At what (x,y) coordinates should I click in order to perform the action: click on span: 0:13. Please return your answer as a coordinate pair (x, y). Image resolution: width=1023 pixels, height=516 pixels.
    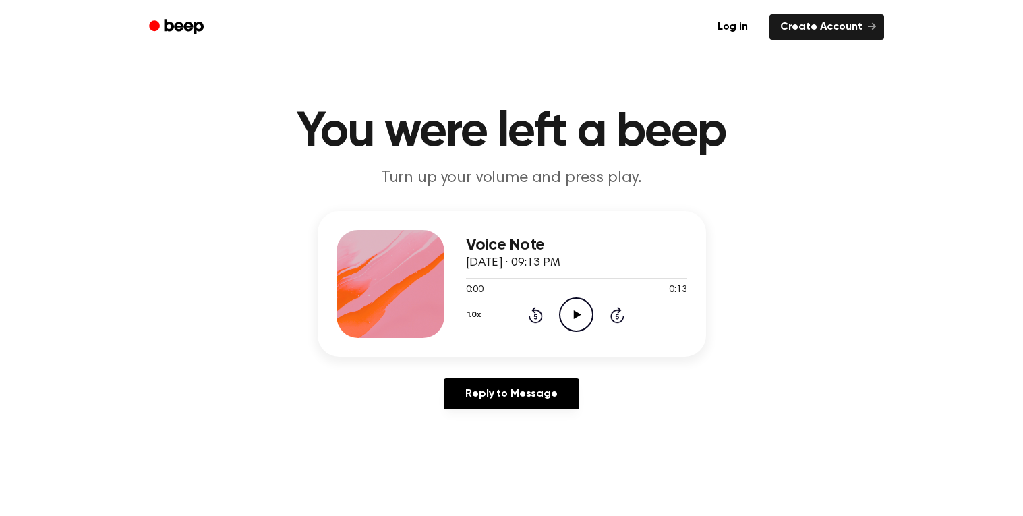
    Looking at the image, I should click on (678, 290).